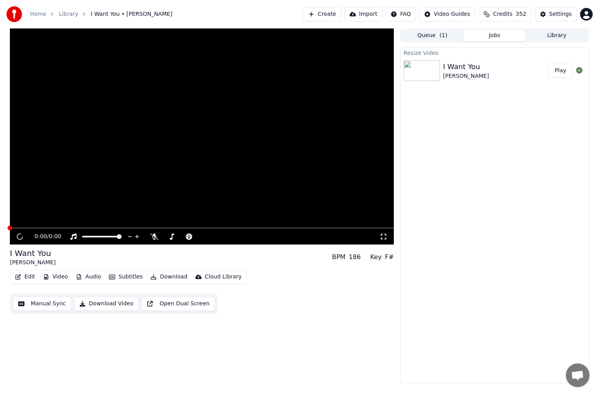 The image size is (599, 395). Describe the element at coordinates (363, 14) in the screenshot. I see `button: Import` at that location.